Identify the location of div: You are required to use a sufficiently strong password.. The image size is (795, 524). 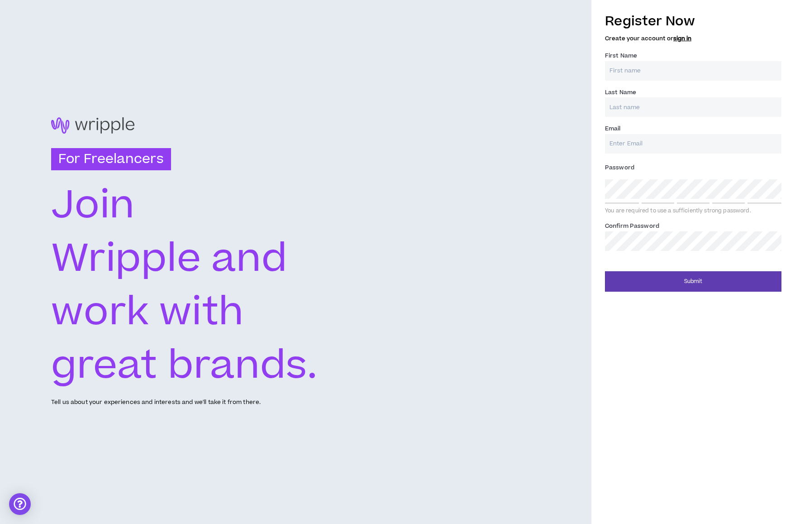
(694, 211).